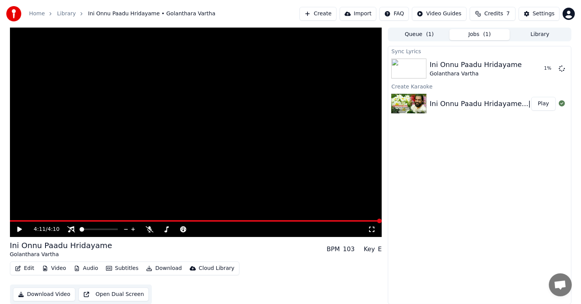  I want to click on button: Library, so click(540, 34).